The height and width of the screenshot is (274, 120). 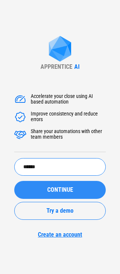 What do you see at coordinates (68, 117) in the screenshot?
I see `div: Improve consistency and reduce errors` at bounding box center [68, 117].